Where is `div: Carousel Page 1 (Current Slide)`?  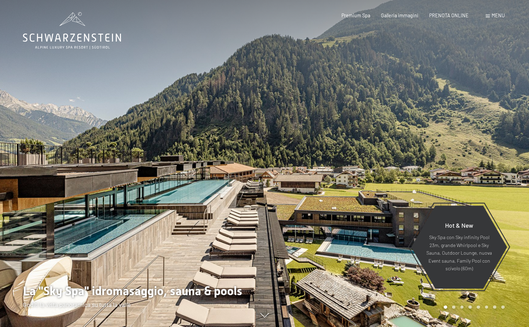 div: Carousel Page 1 (Current Slide) is located at coordinates (445, 308).